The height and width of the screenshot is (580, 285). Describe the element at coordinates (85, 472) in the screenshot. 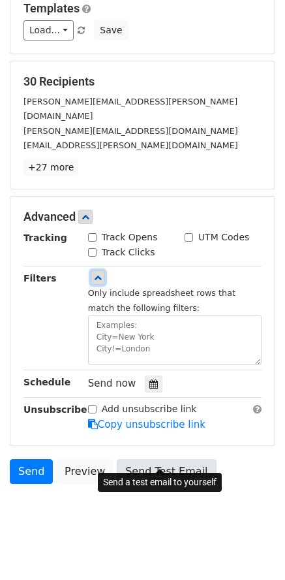

I see `a: Preview` at that location.